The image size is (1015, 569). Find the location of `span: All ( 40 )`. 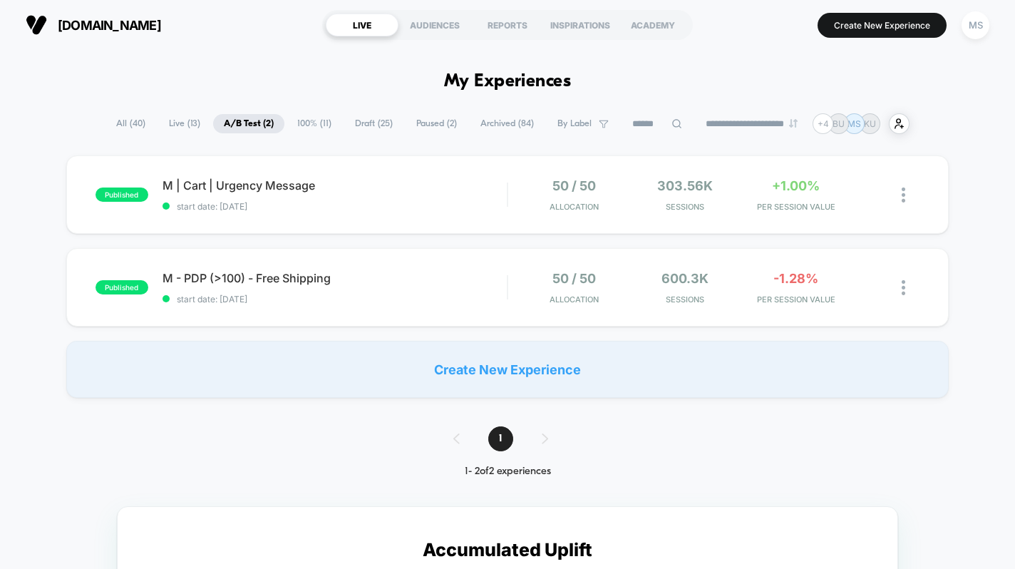

span: All ( 40 ) is located at coordinates (130, 123).